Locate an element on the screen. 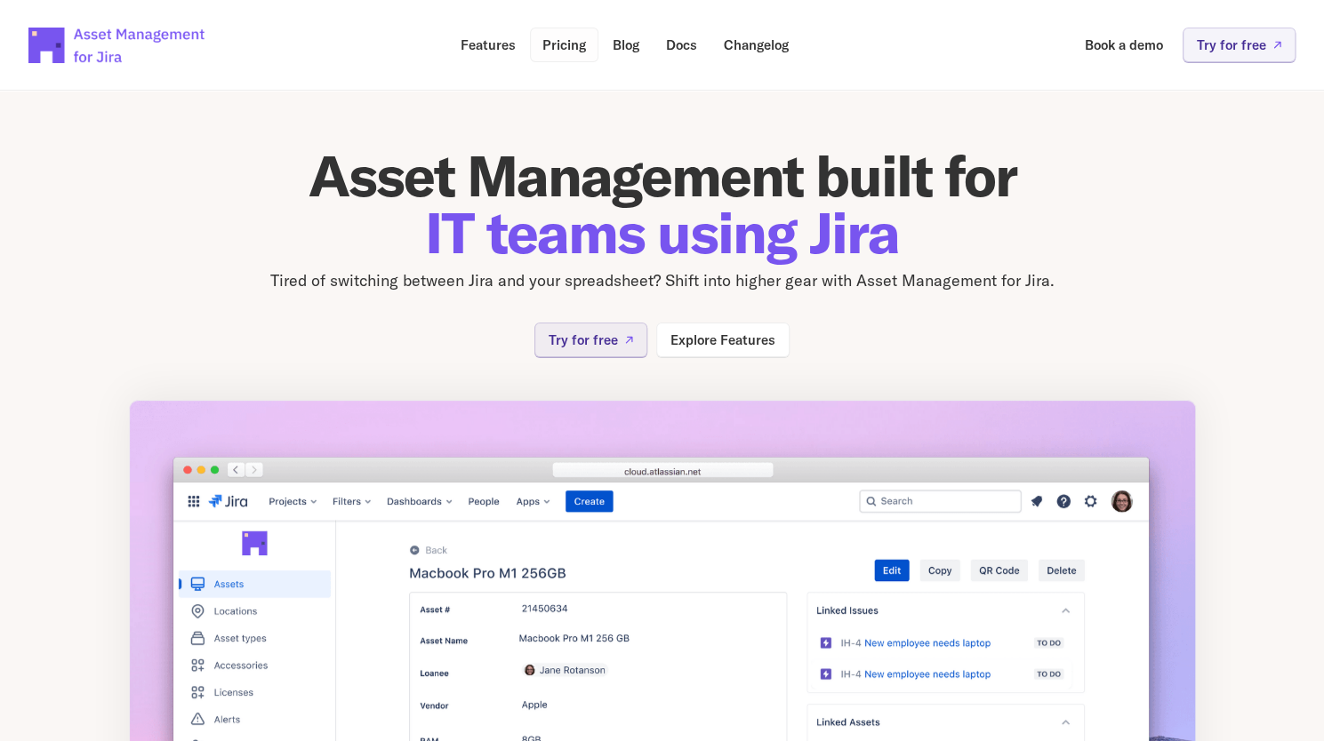 This screenshot has width=1324, height=741. p: Changelog is located at coordinates (756, 44).